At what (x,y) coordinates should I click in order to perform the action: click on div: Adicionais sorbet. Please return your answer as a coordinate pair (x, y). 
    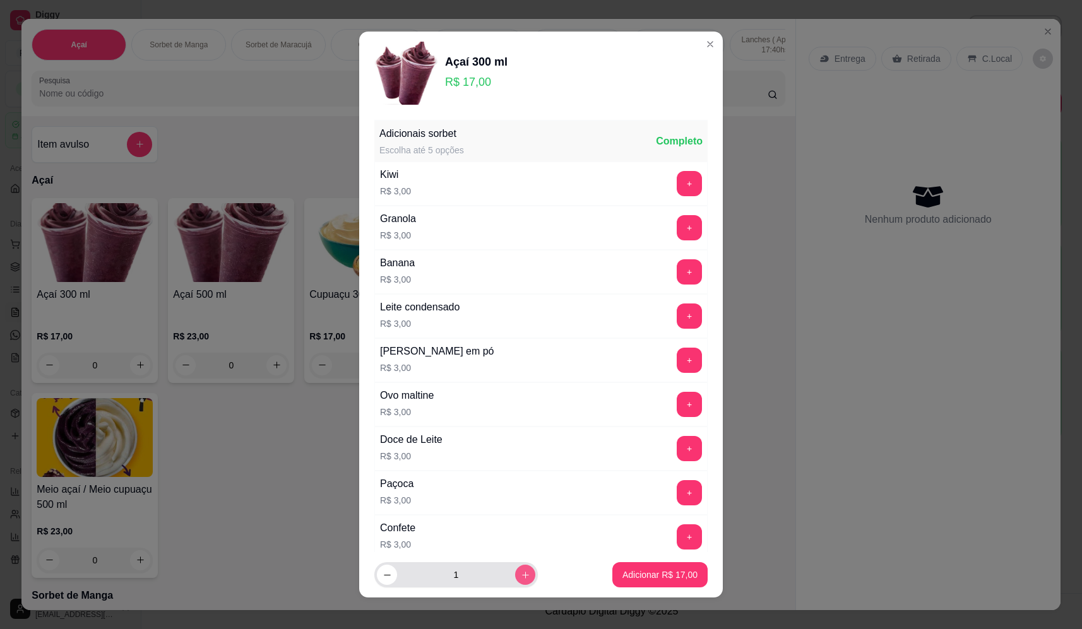
    Looking at the image, I should click on (422, 134).